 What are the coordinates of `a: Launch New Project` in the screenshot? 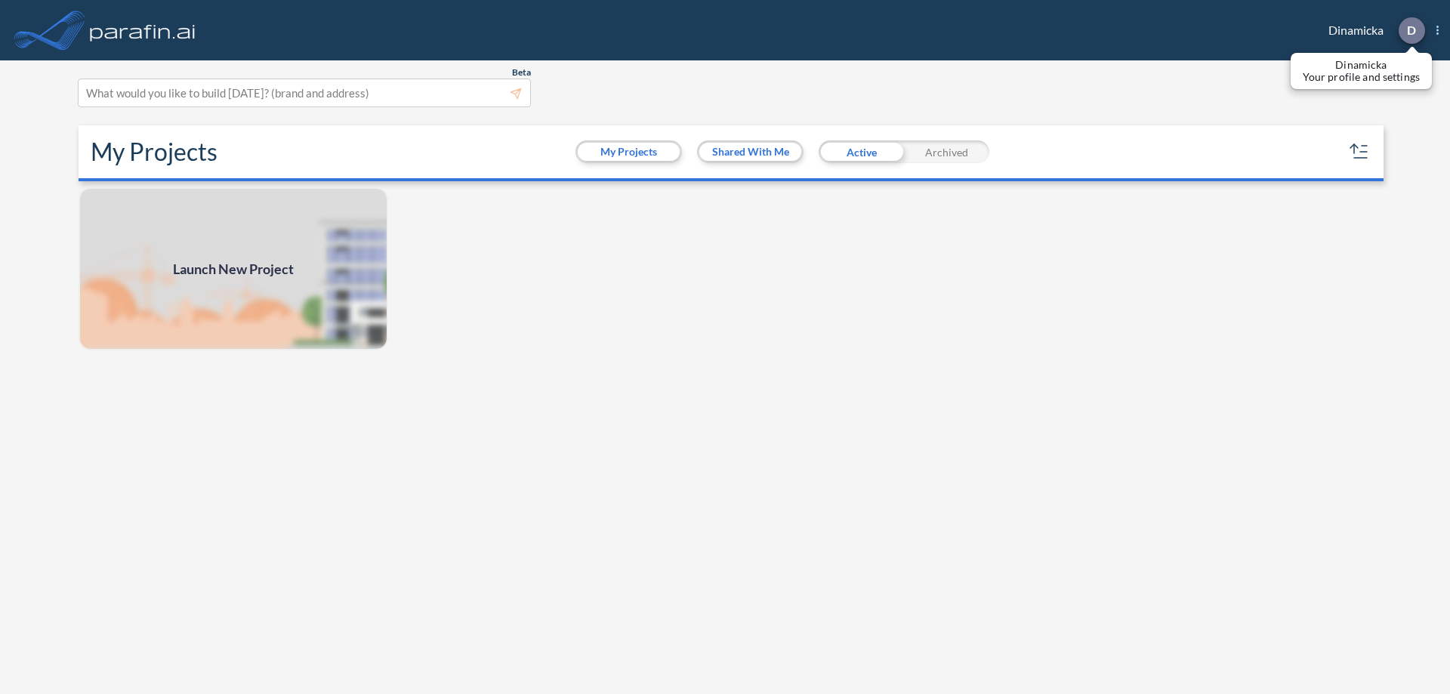 It's located at (233, 269).